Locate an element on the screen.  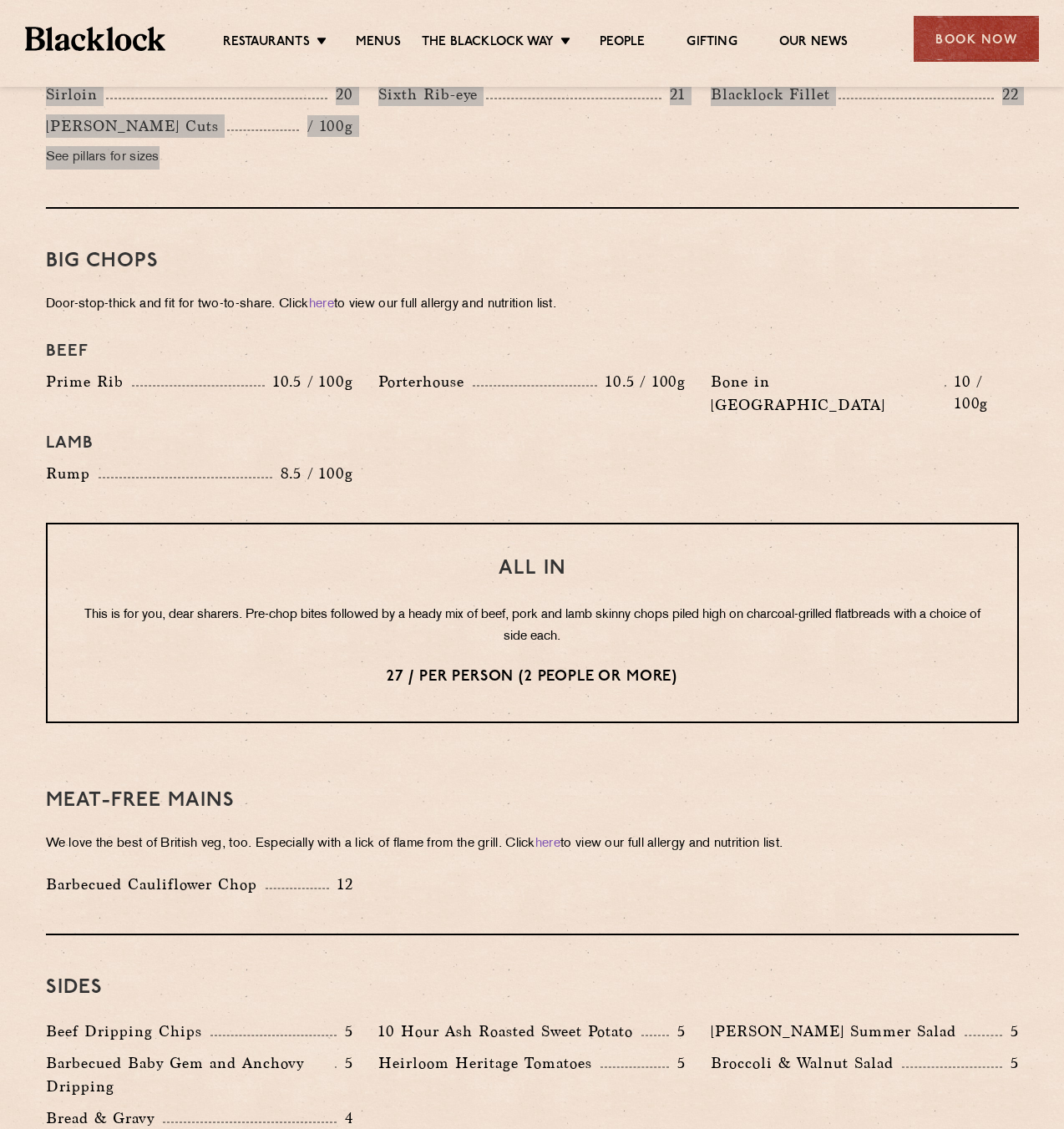
p: Barbecued Cauliflower Chop is located at coordinates (155, 885).